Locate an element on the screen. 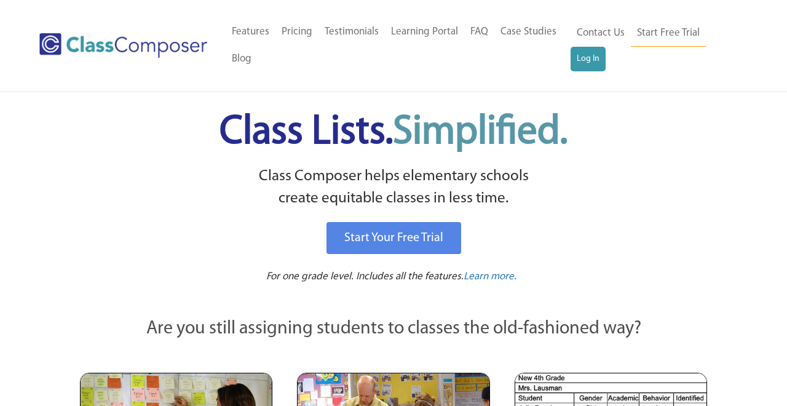  a: Features is located at coordinates (250, 32).